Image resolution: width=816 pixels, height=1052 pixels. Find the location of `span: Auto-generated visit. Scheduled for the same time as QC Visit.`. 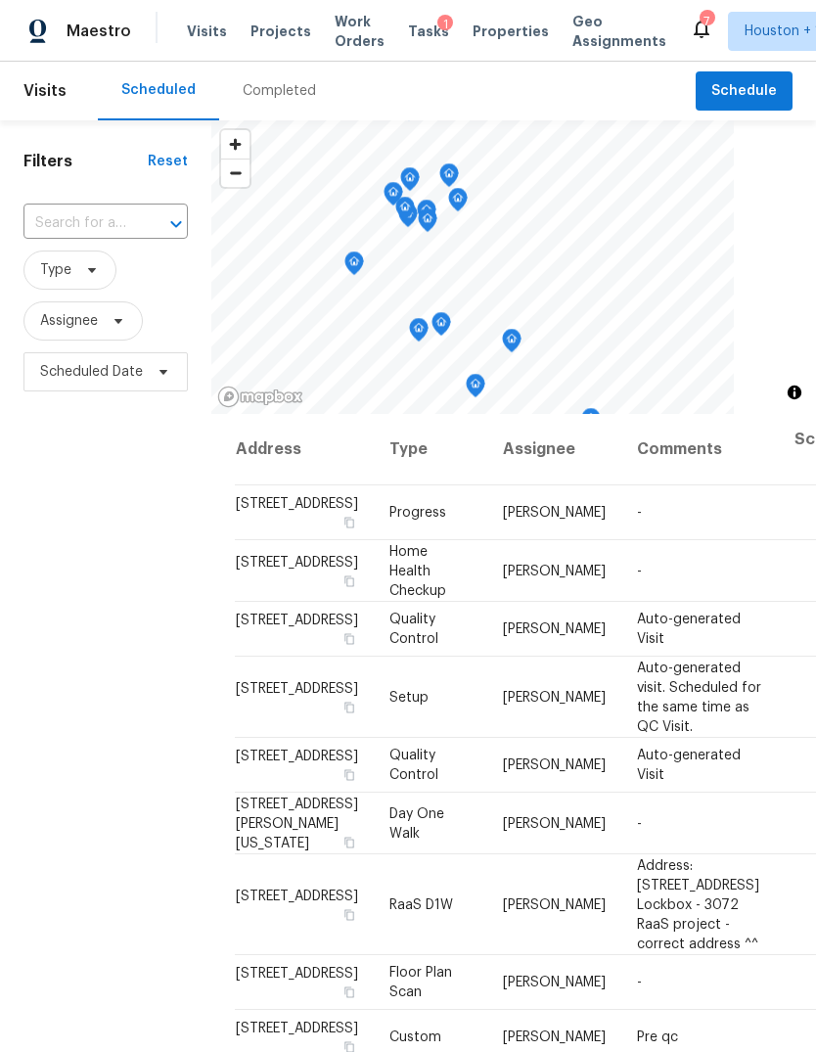

span: Auto-generated visit. Scheduled for the same time as QC Visit. is located at coordinates (699, 697).